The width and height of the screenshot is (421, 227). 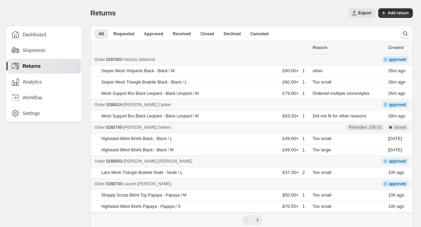 What do you see at coordinates (293, 172) in the screenshot?
I see `span: €37.26 × 2` at bounding box center [293, 172].